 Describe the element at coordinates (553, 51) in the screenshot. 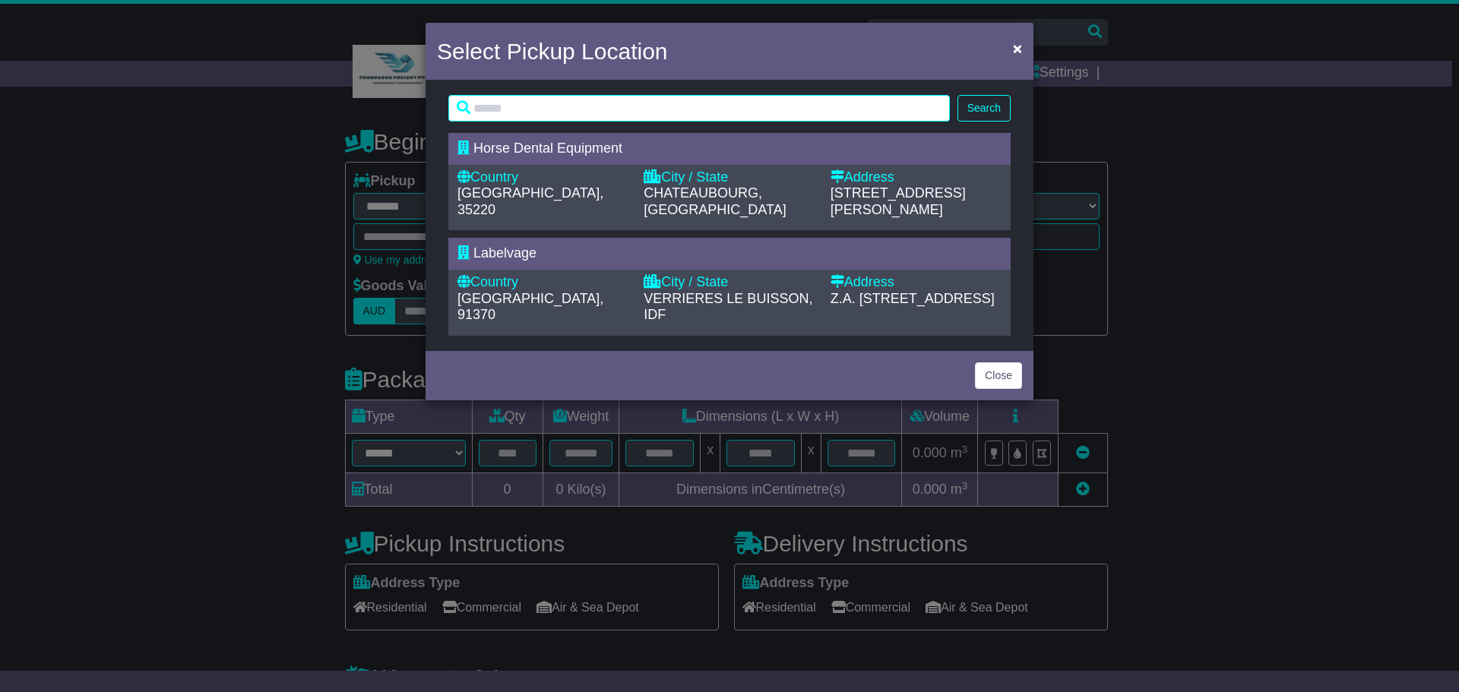

I see `h4: Select Pickup Location` at that location.